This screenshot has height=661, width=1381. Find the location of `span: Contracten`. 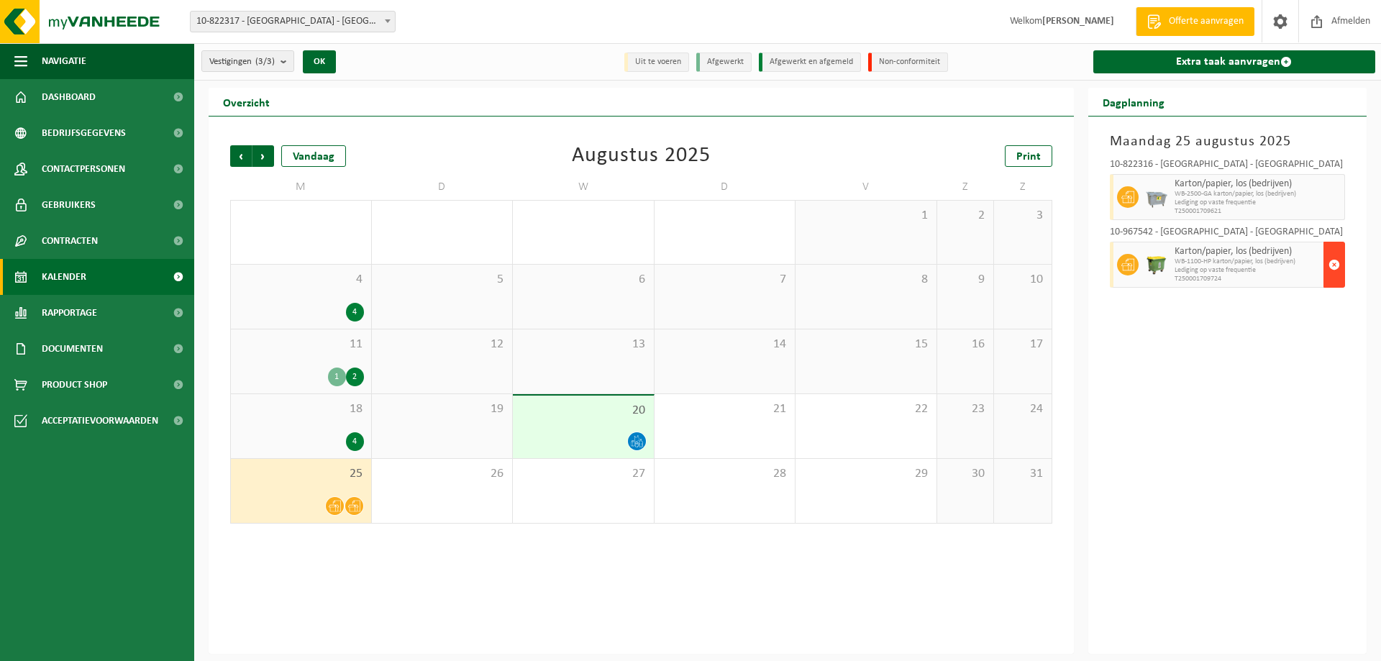

span: Contracten is located at coordinates (70, 241).